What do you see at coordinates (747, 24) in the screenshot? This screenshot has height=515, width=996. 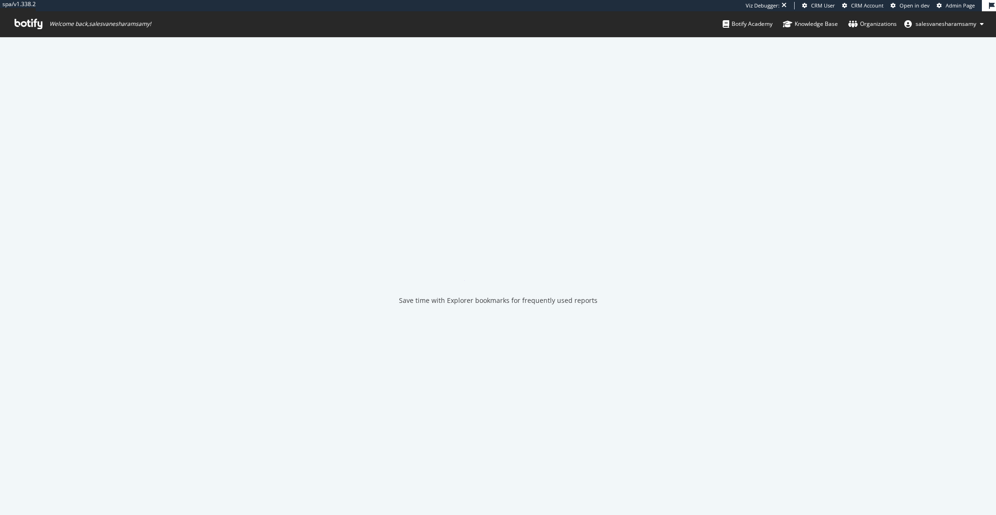 I see `a: Botify Academy` at bounding box center [747, 24].